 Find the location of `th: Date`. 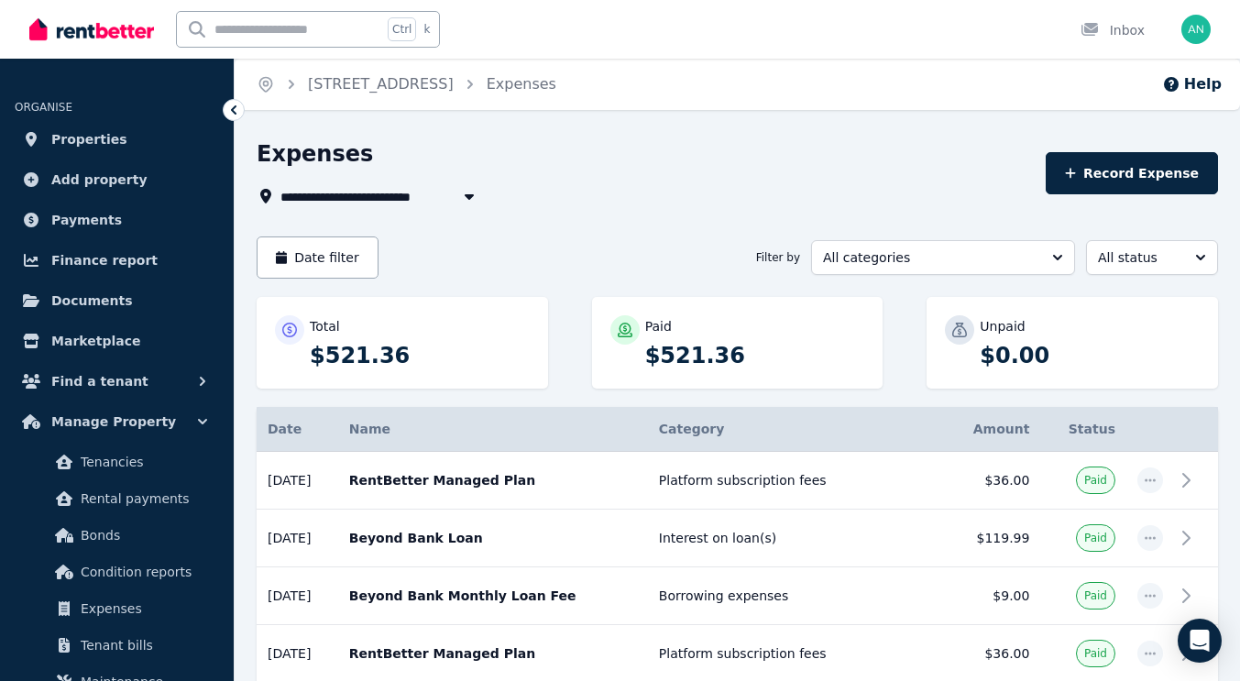

th: Date is located at coordinates (297, 429).